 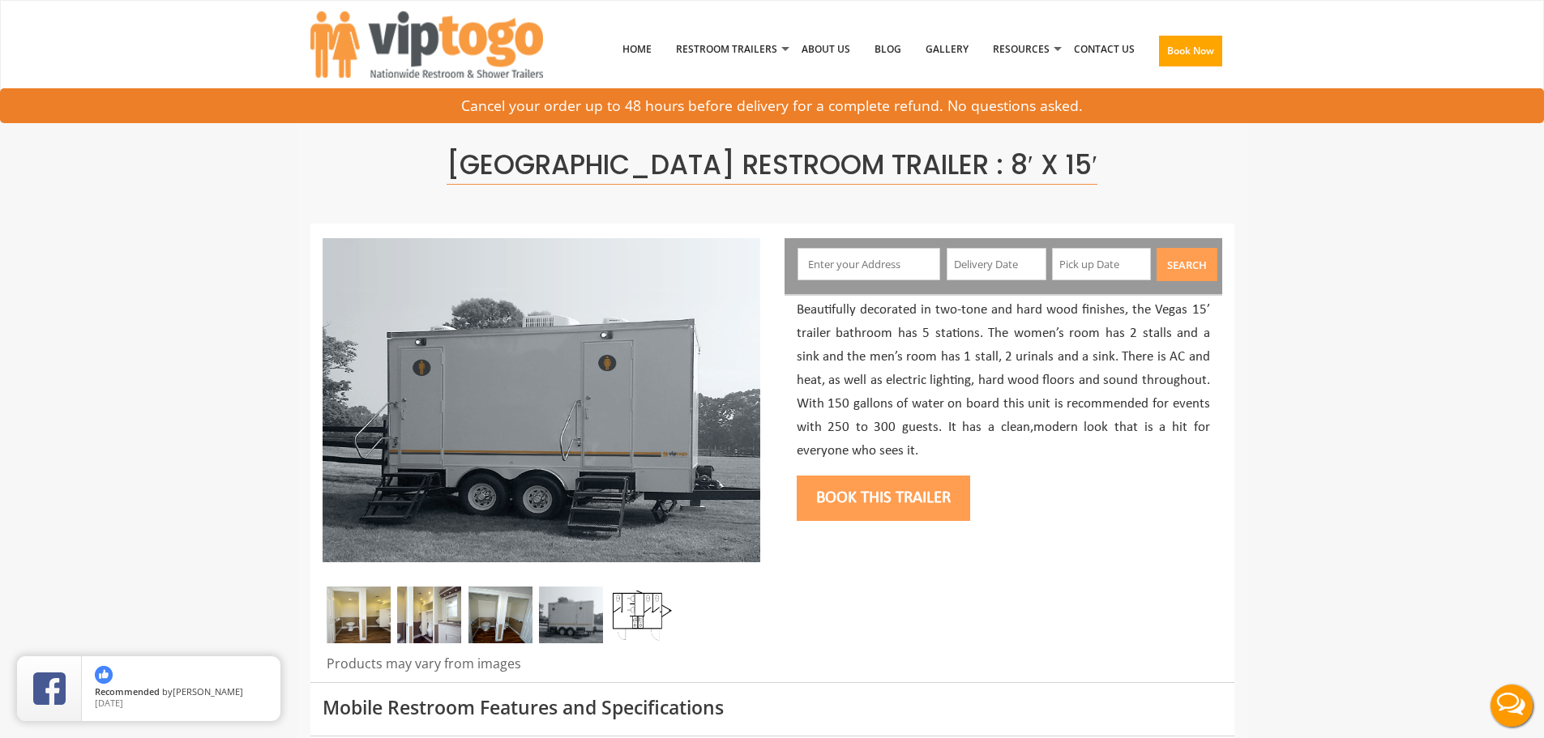 What do you see at coordinates (726, 49) in the screenshot?
I see `a: Restroom Trailers` at bounding box center [726, 49].